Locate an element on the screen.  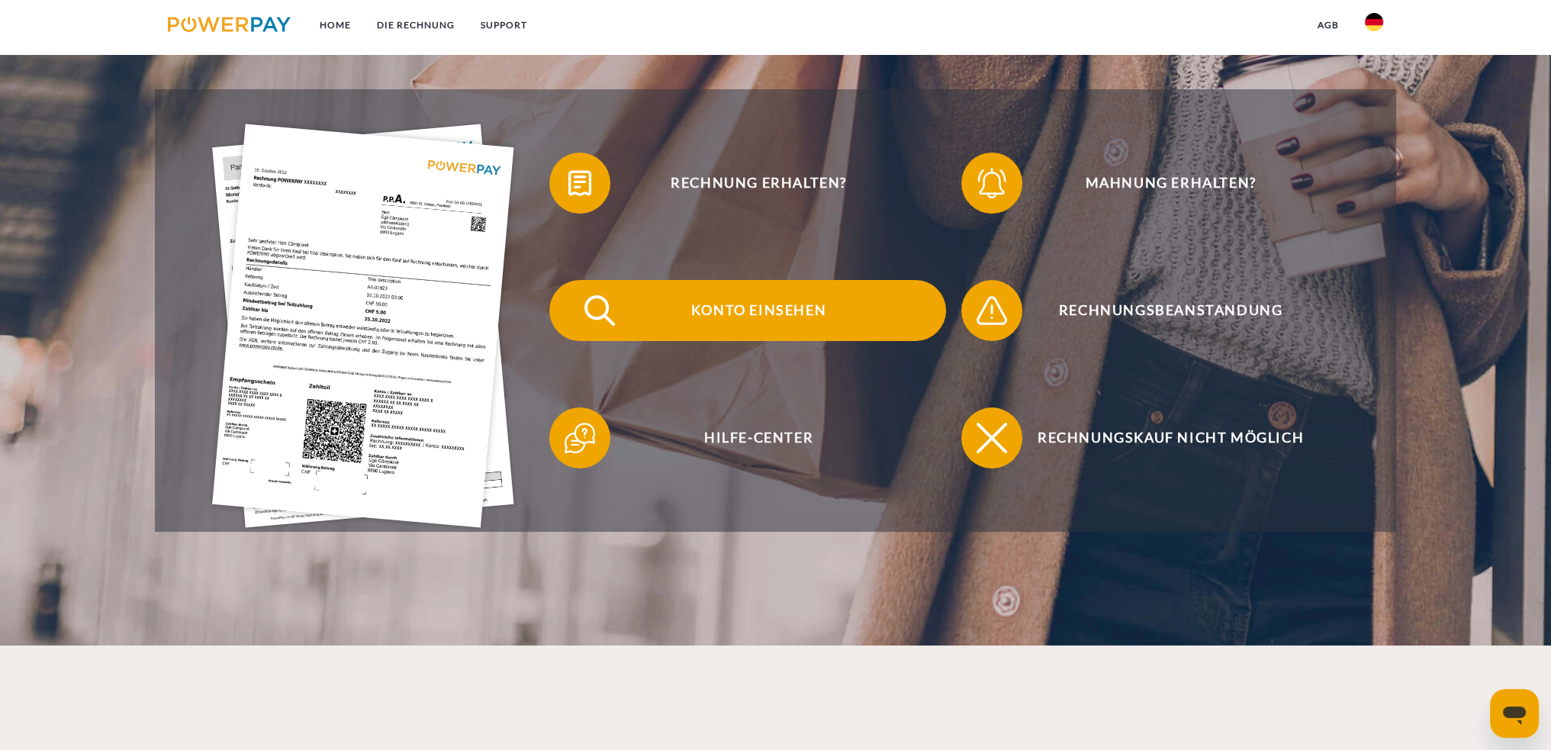
a: Rechnung erhalten? is located at coordinates (748, 183).